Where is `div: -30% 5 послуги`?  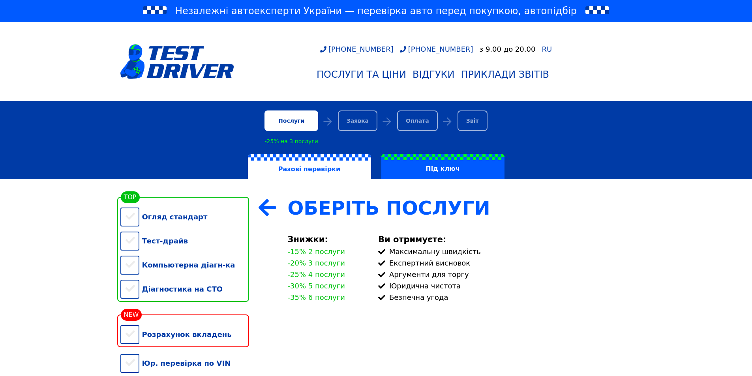
div: -30% 5 послуги is located at coordinates (316, 286).